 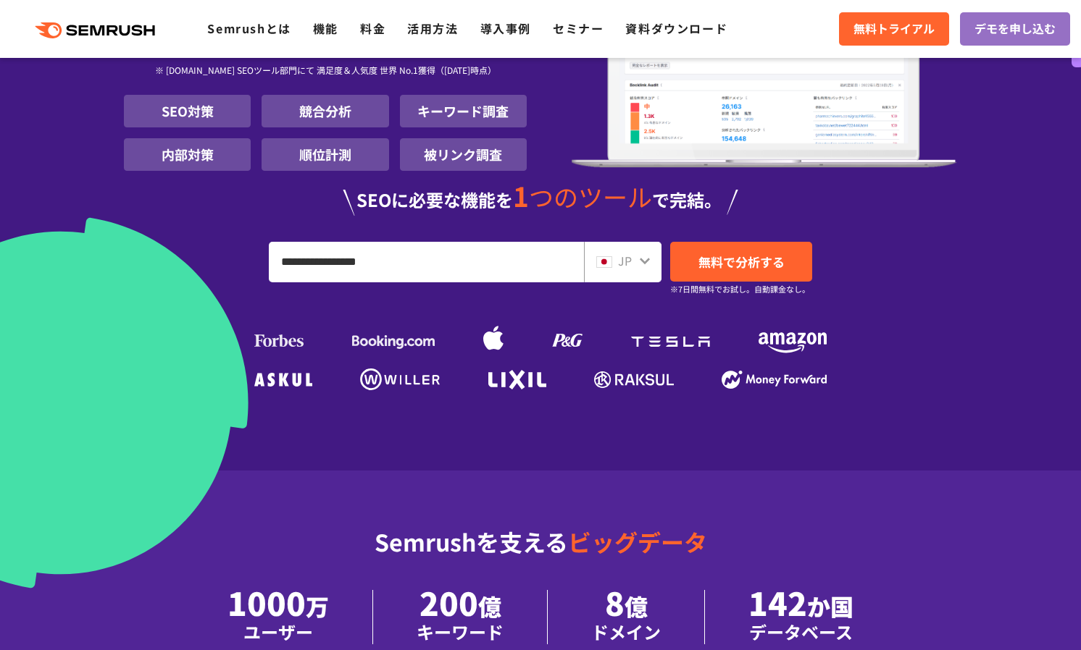 What do you see at coordinates (248, 28) in the screenshot?
I see `a: Semrushとは` at bounding box center [248, 28].